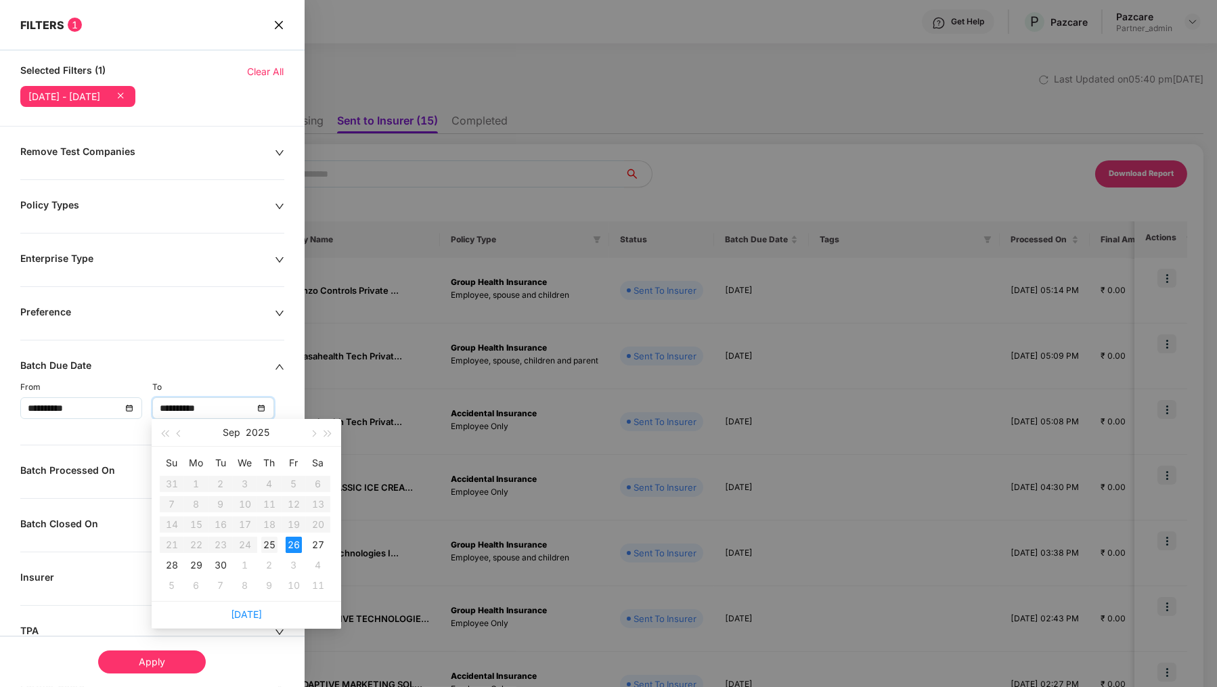 The image size is (1217, 687). Describe the element at coordinates (196, 565) in the screenshot. I see `div: 29` at that location.